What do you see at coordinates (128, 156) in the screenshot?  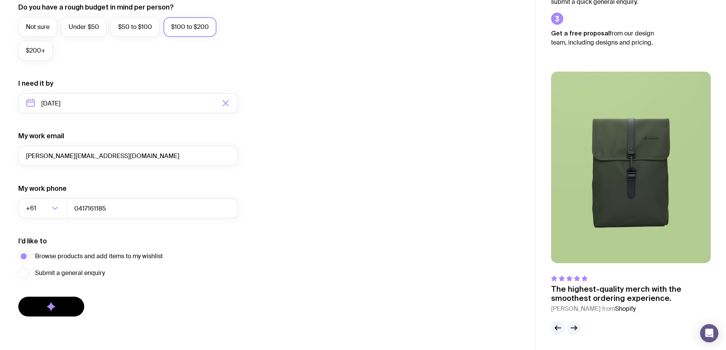 I see `input: you@email.com` at bounding box center [128, 156].